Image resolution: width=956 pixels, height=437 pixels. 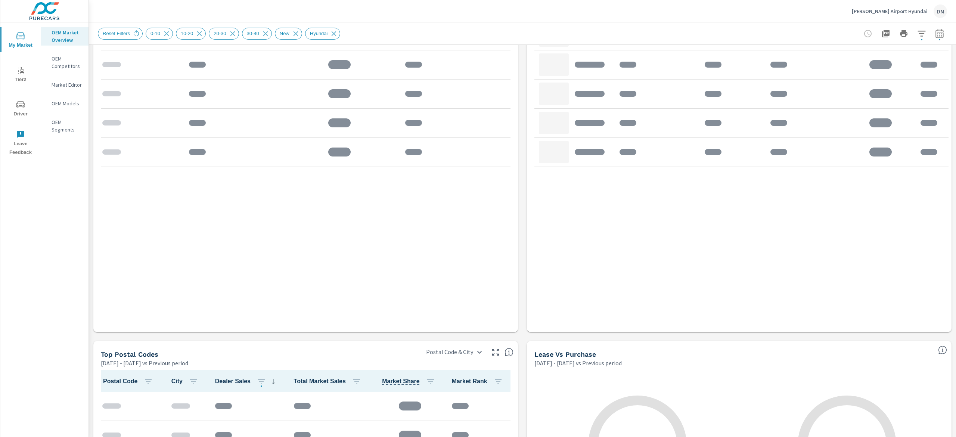 I want to click on div: OEM Market Overview, so click(x=65, y=36).